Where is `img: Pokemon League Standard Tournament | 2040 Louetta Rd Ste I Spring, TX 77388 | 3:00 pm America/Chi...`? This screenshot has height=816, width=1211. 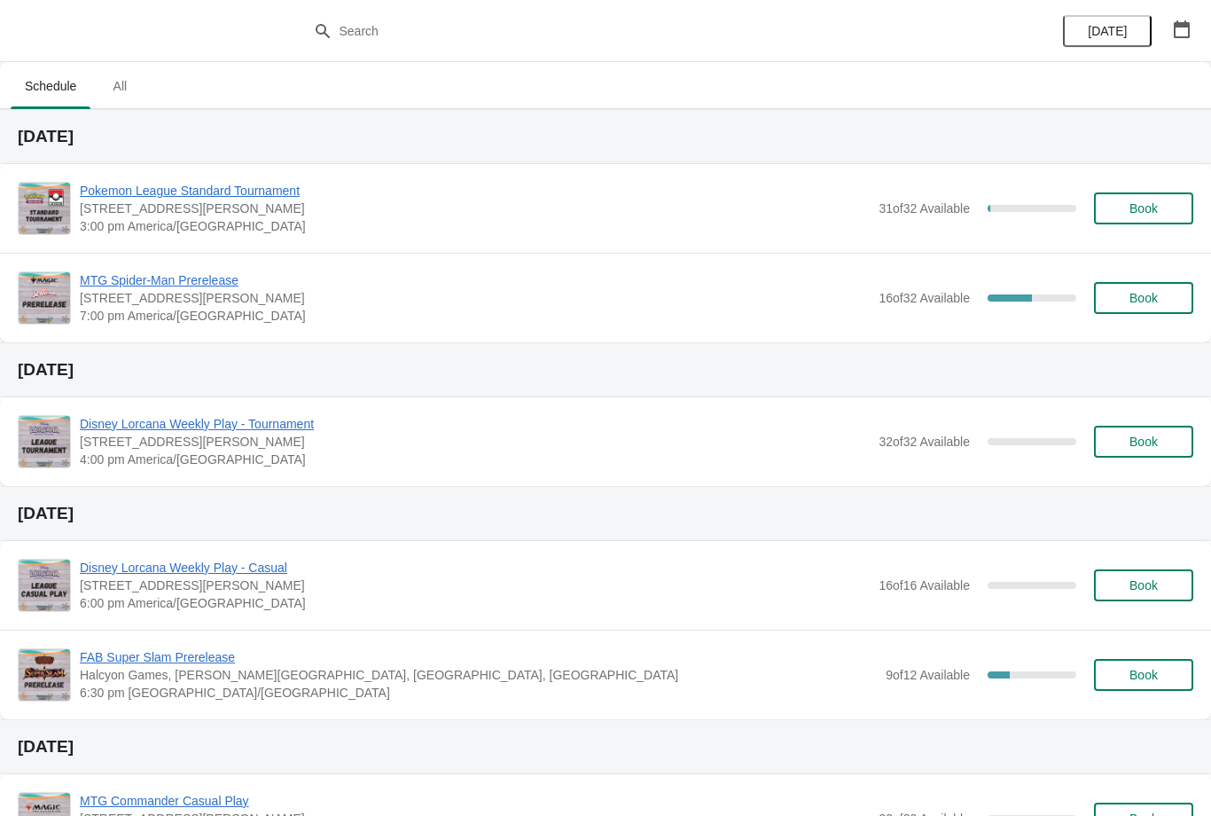
img: Pokemon League Standard Tournament | 2040 Louetta Rd Ste I Spring, TX 77388 | 3:00 pm America/Chi... is located at coordinates (44, 208).